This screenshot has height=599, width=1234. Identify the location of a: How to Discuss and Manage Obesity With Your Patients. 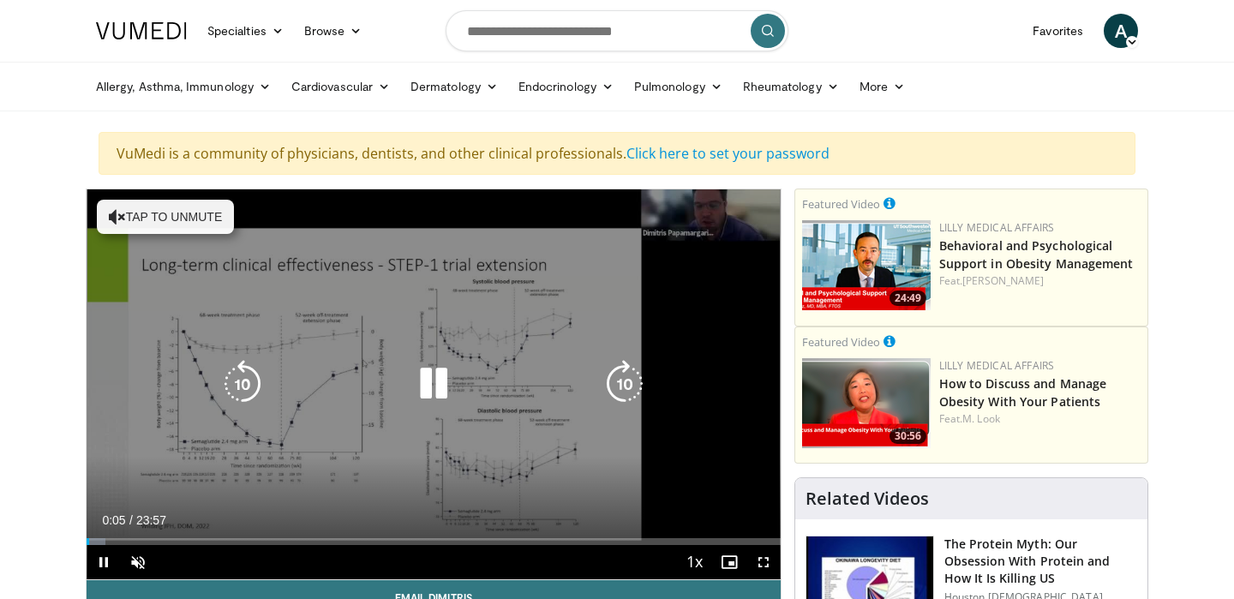
(1023, 392).